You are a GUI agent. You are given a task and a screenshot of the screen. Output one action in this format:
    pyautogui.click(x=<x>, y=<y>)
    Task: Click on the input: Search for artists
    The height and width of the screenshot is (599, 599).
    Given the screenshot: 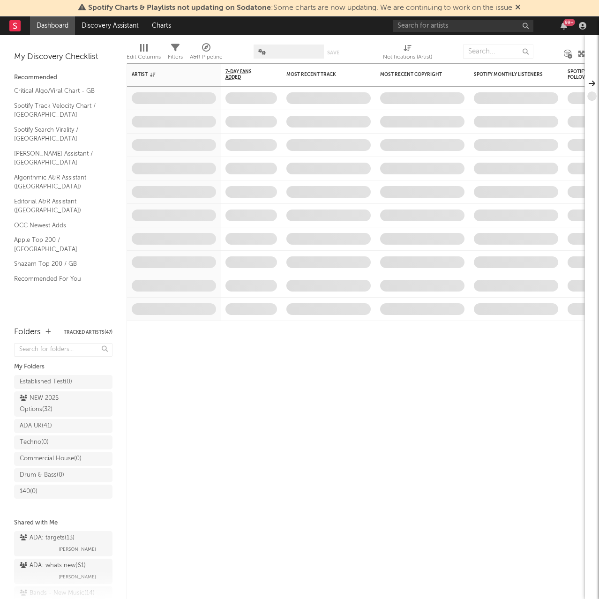 What is the action you would take?
    pyautogui.click(x=463, y=26)
    